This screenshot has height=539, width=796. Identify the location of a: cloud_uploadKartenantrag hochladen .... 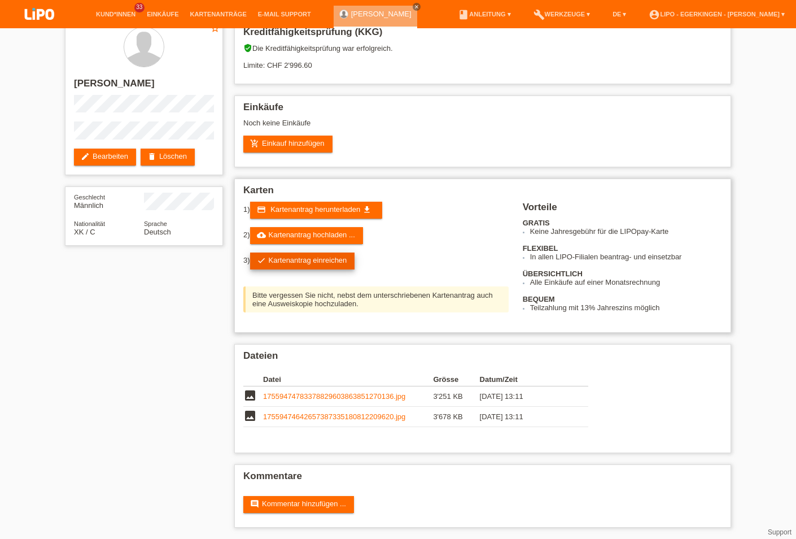
(307, 235).